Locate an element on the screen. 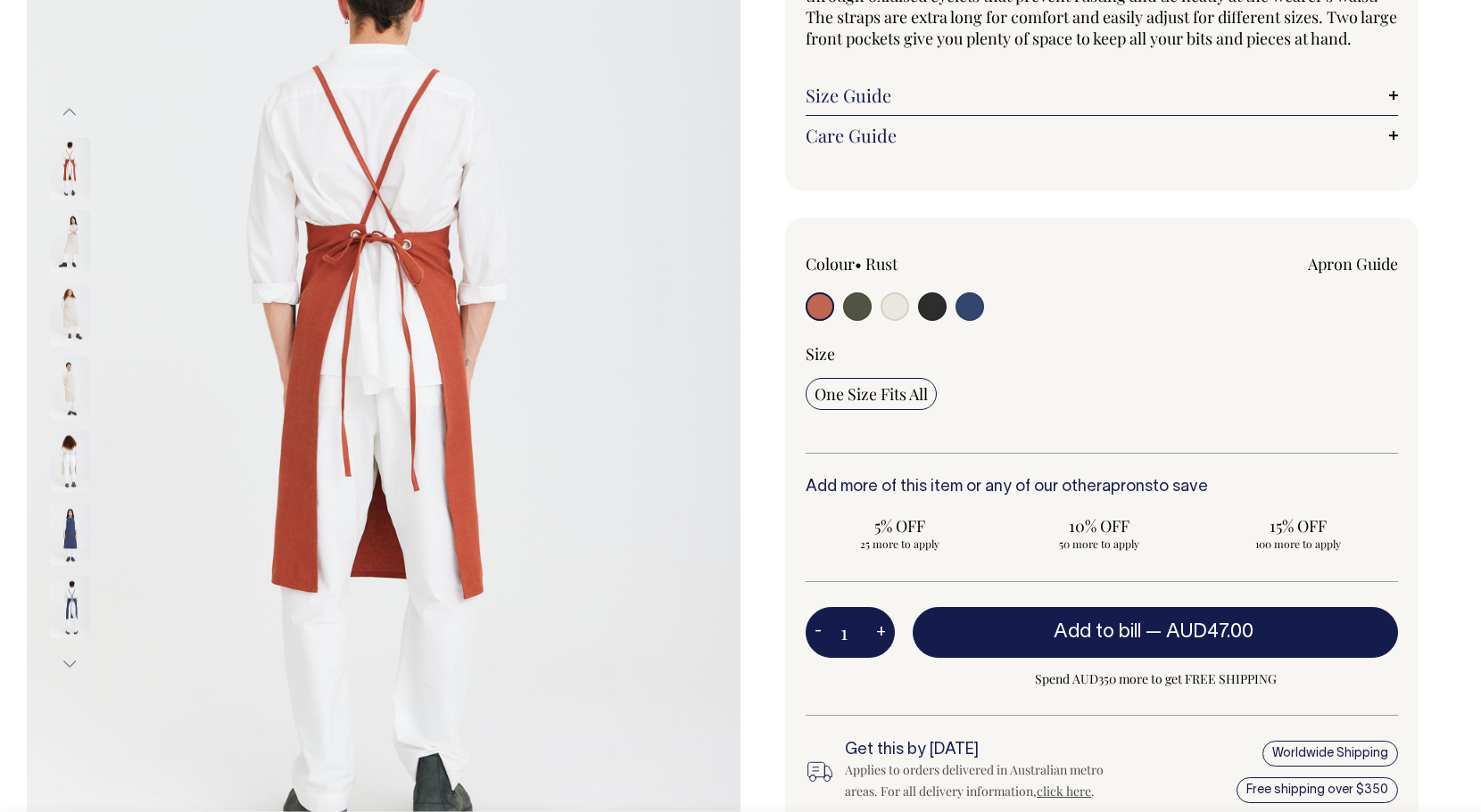  input: 5% OFF 25 more to apply is located at coordinates (899, 533).